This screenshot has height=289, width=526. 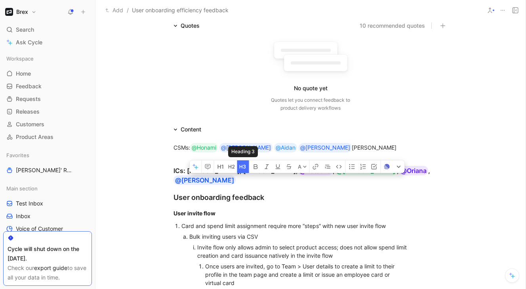 What do you see at coordinates (204, 148) in the screenshot?
I see `div: @Honami` at bounding box center [204, 148].